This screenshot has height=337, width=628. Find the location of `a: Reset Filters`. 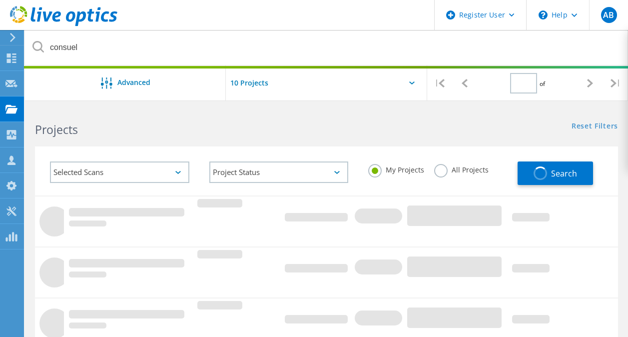

a: Reset Filters is located at coordinates (595, 126).